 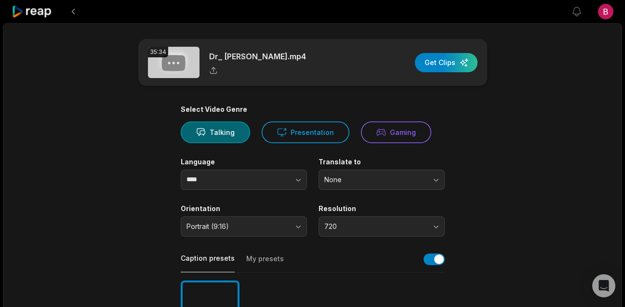 What do you see at coordinates (265, 263) in the screenshot?
I see `button: My presets` at bounding box center [265, 263].